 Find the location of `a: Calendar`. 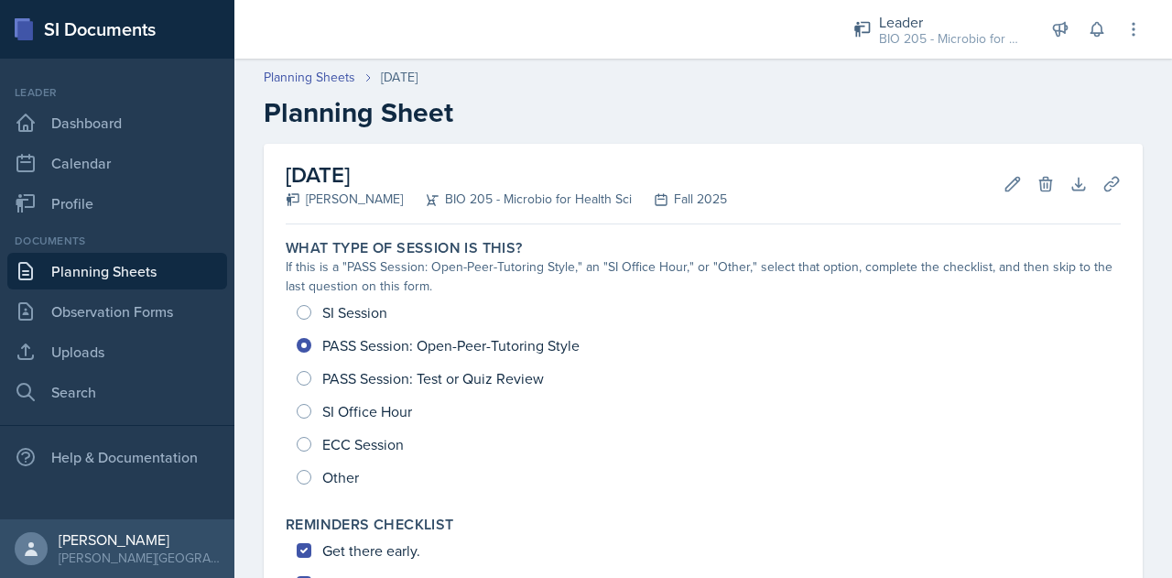

a: Calendar is located at coordinates (117, 163).